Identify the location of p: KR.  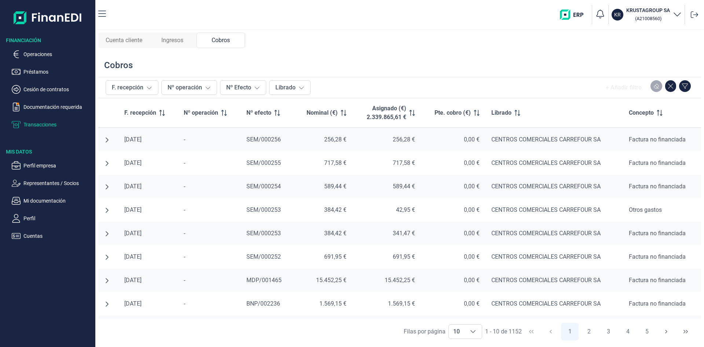
(618, 15).